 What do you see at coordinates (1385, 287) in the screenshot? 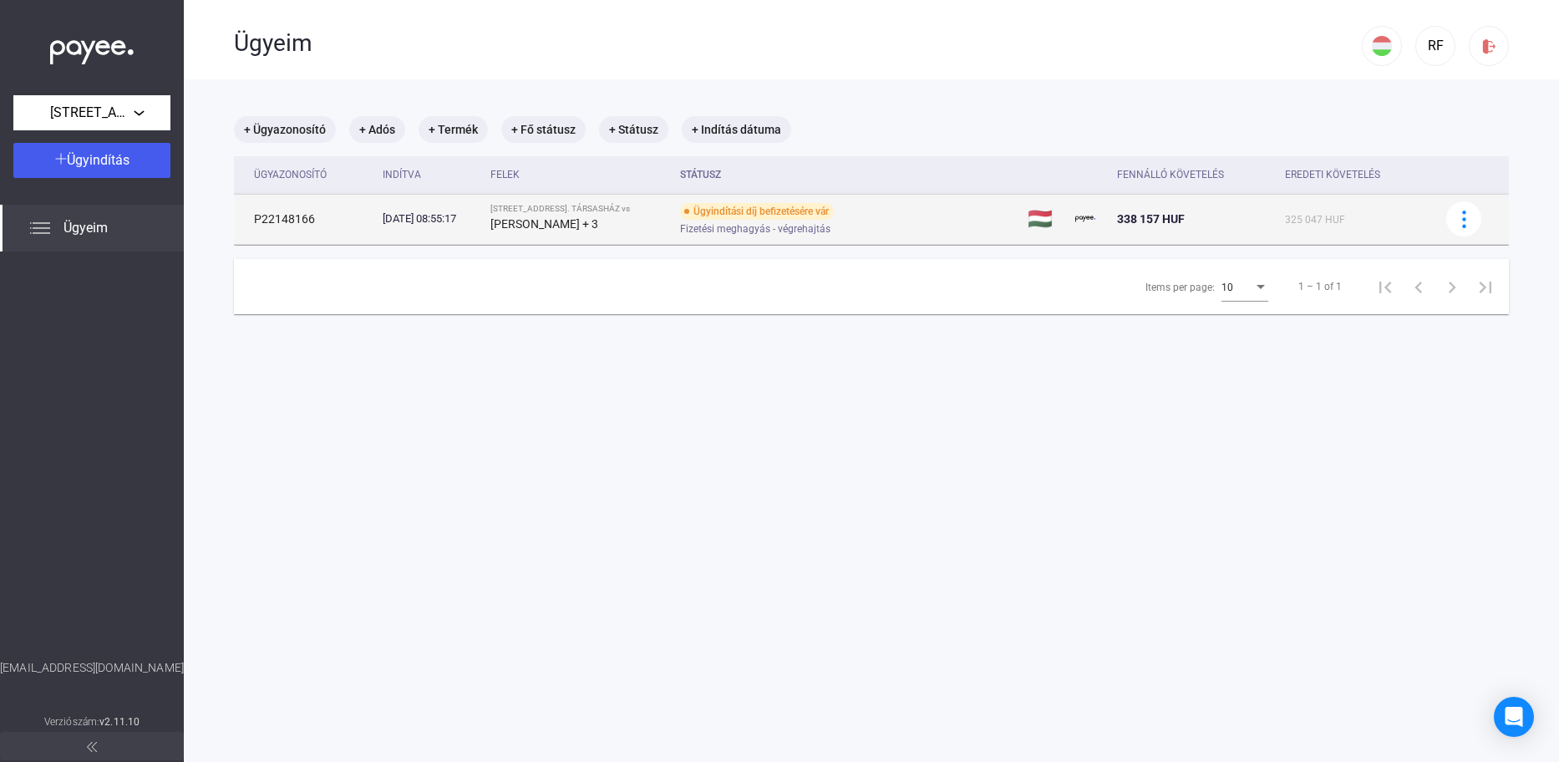
I see `button: First page` at bounding box center [1385, 287].